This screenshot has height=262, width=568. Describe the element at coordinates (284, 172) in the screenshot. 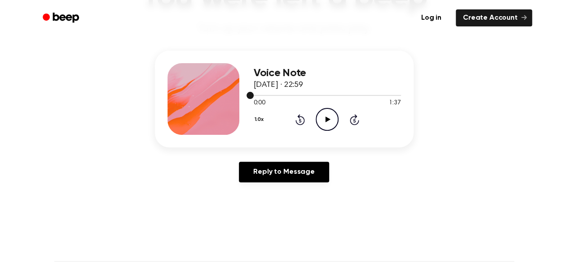

I see `a: Reply to Message` at that location.